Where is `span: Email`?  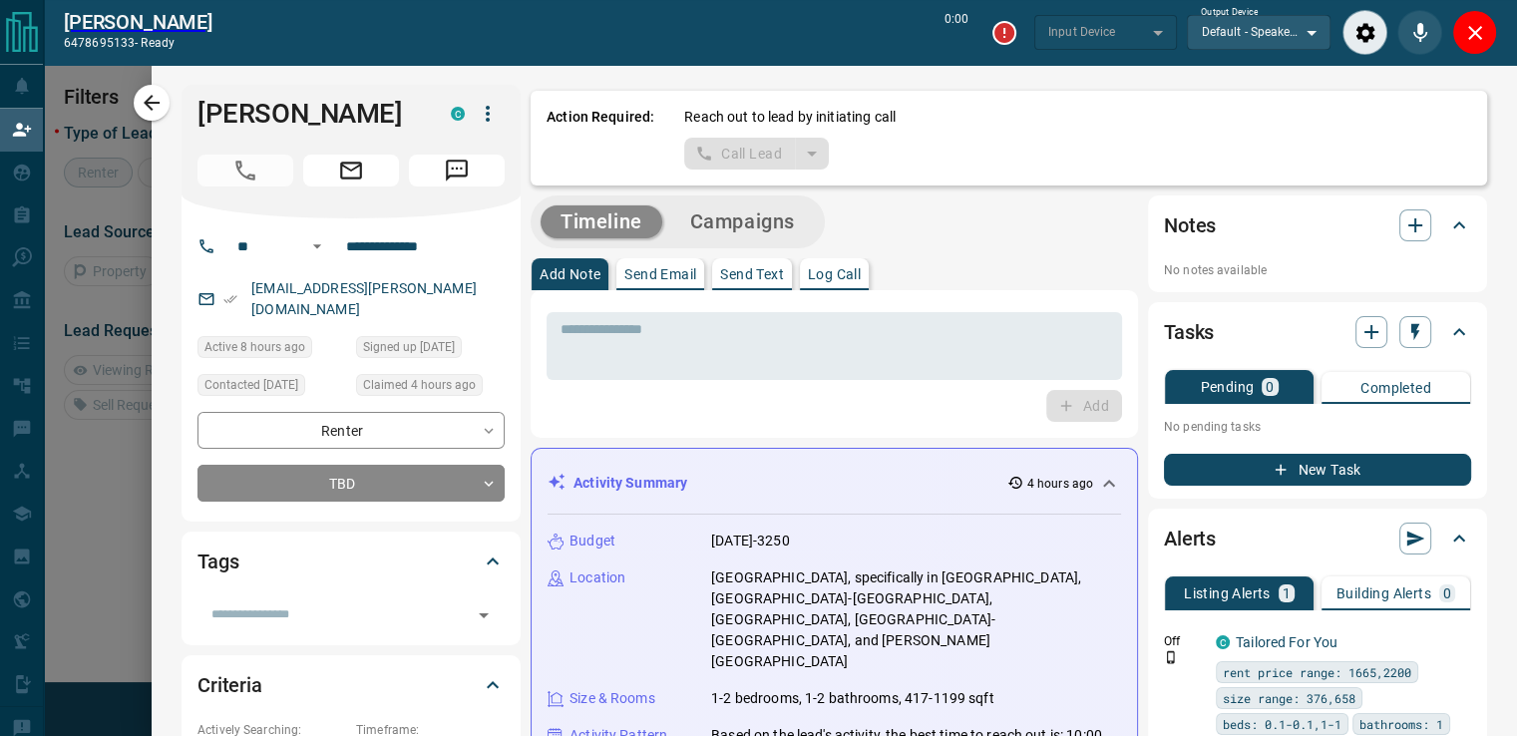
span: Email is located at coordinates (351, 171).